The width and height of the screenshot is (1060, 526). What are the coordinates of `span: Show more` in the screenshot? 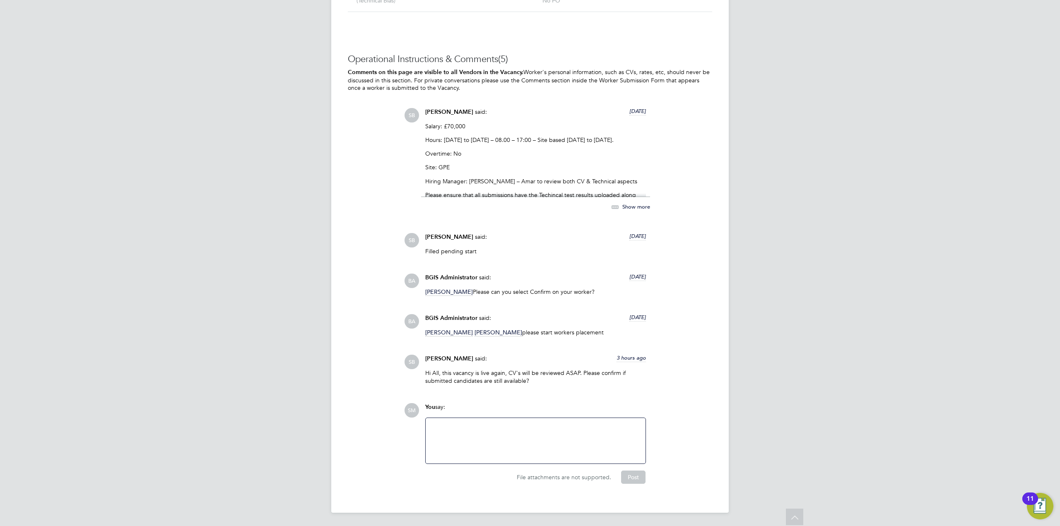 It's located at (636, 206).